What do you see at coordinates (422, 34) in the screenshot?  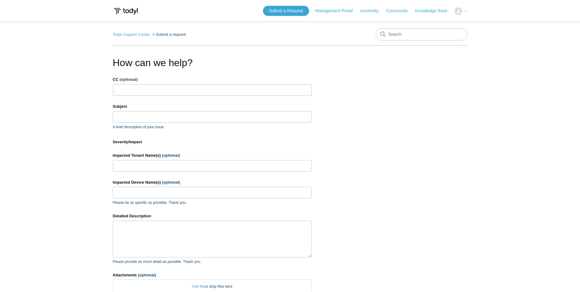 I see `input: Search` at bounding box center [422, 34].